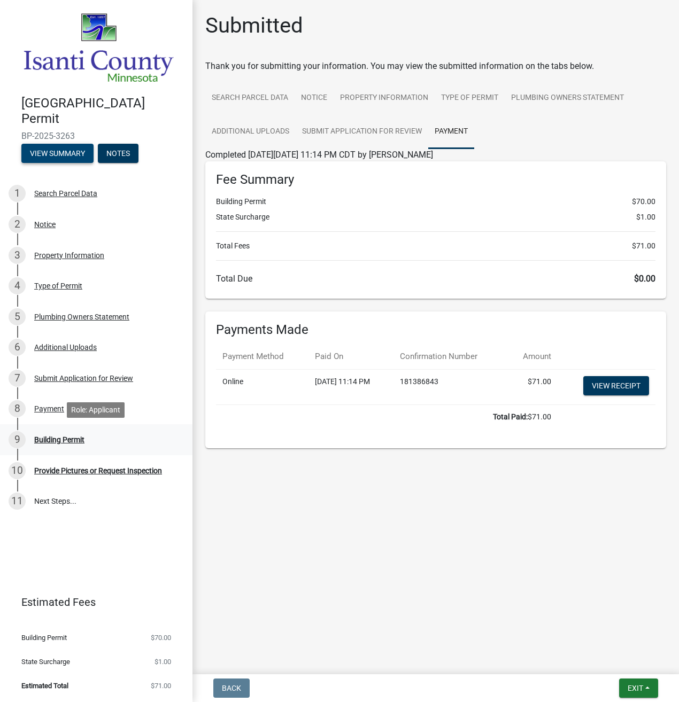 Image resolution: width=679 pixels, height=702 pixels. Describe the element at coordinates (17, 378) in the screenshot. I see `div: 7` at that location.